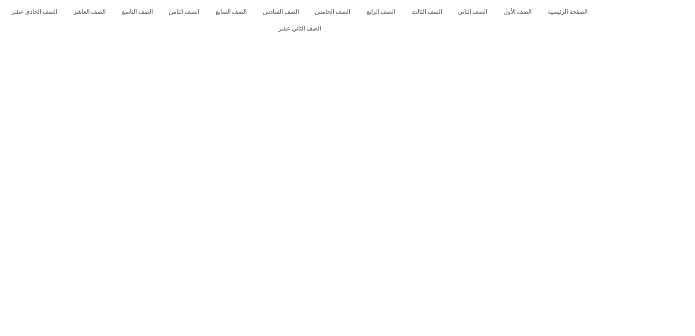 This screenshot has width=695, height=336. I want to click on a: الصف الثامن, so click(184, 12).